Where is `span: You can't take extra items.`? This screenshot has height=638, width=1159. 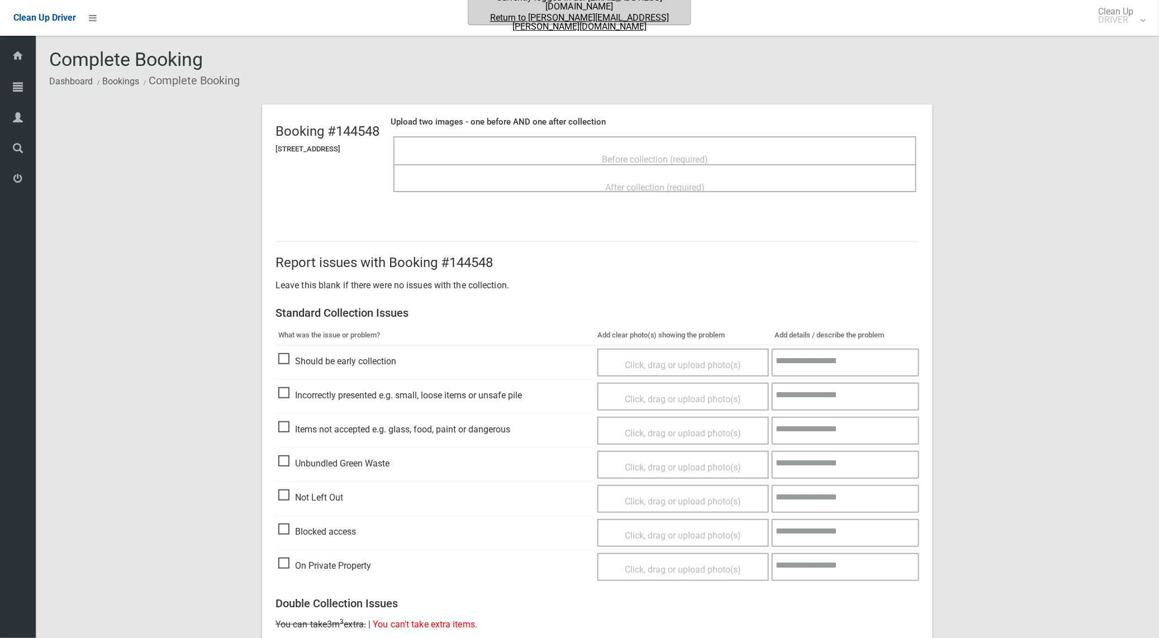
span: You can't take extra items. is located at coordinates (425, 624).